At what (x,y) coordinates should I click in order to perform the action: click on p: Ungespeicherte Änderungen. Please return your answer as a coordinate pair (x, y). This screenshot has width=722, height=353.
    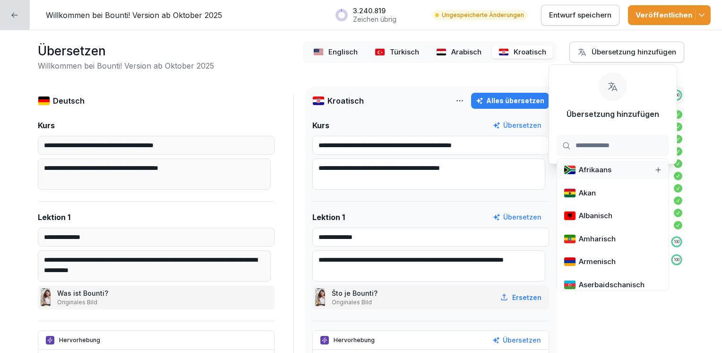
    Looking at the image, I should click on (483, 15).